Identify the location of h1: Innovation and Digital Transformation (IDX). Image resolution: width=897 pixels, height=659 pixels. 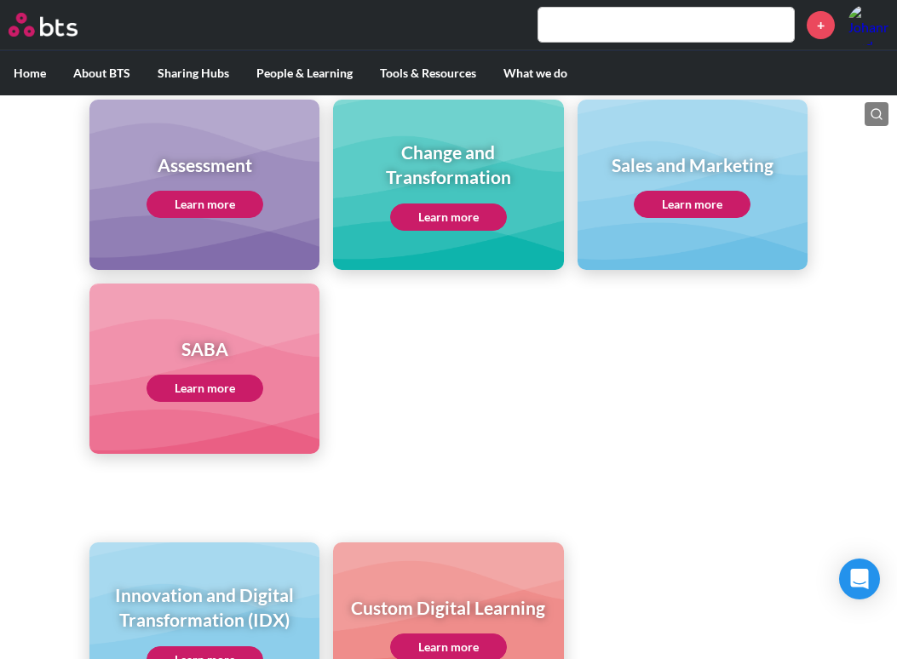
(204, 607).